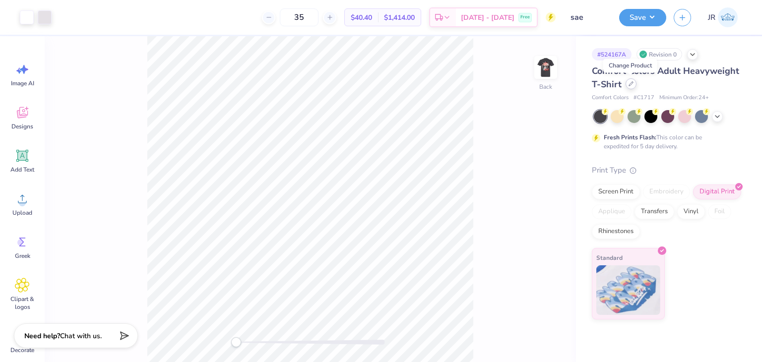 This screenshot has width=762, height=362. What do you see at coordinates (546, 67) in the screenshot?
I see `img: Back` at bounding box center [546, 67].